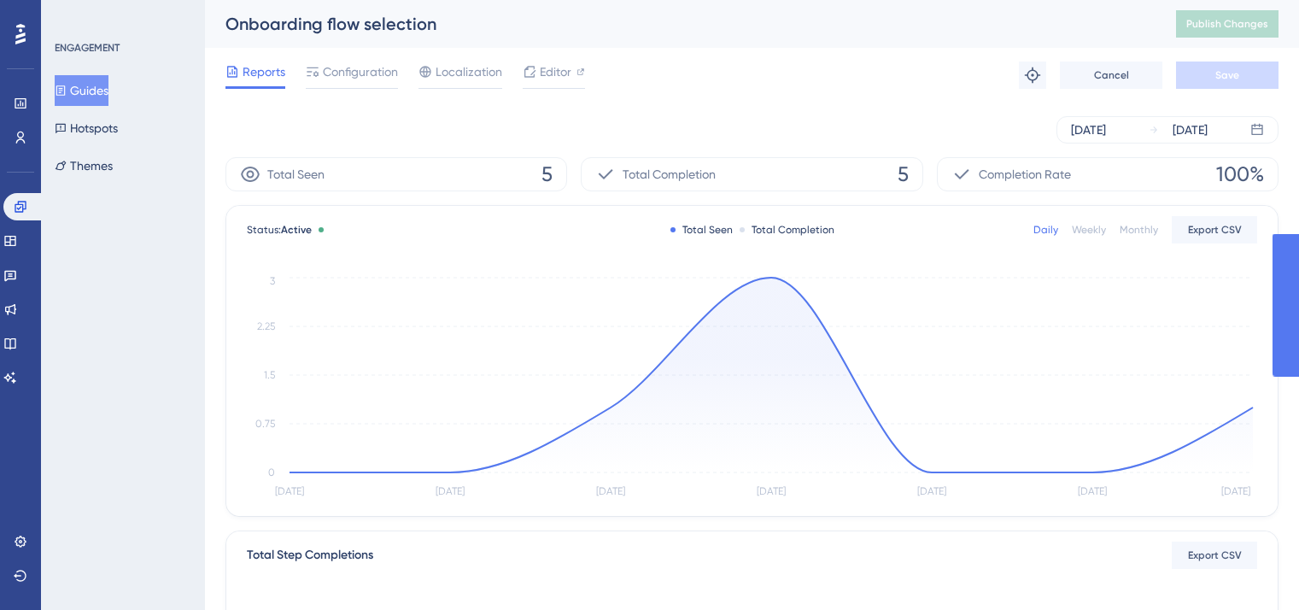  I want to click on span: Total Completion, so click(669, 174).